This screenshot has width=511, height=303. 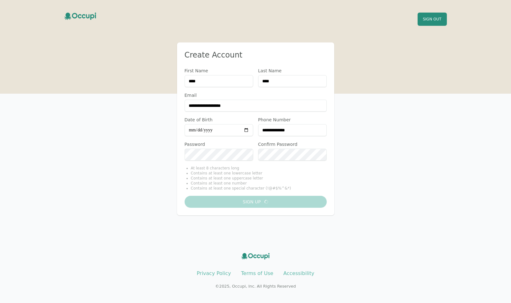 What do you see at coordinates (219, 120) in the screenshot?
I see `label: Date of Birth` at bounding box center [219, 120].